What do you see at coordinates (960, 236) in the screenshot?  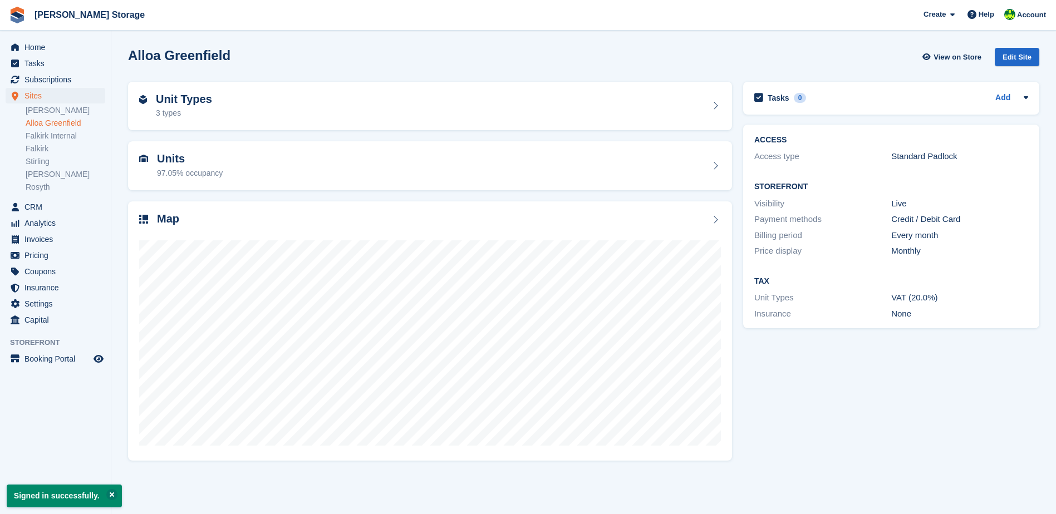 I see `div: Every month` at bounding box center [960, 236].